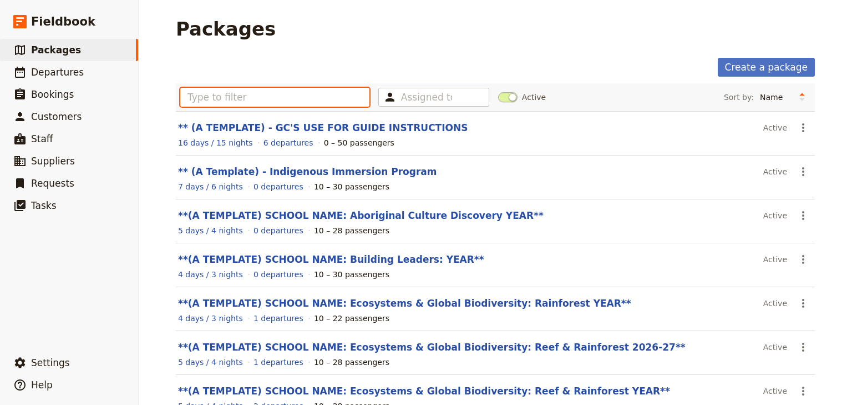  I want to click on span: Sort by:, so click(739, 97).